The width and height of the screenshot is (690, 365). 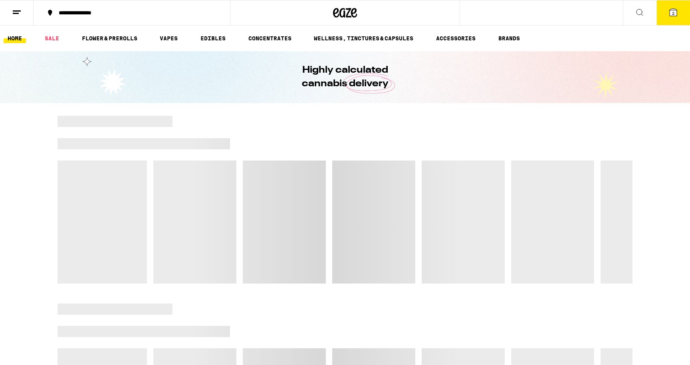 What do you see at coordinates (673, 13) in the screenshot?
I see `button: 2` at bounding box center [673, 13].